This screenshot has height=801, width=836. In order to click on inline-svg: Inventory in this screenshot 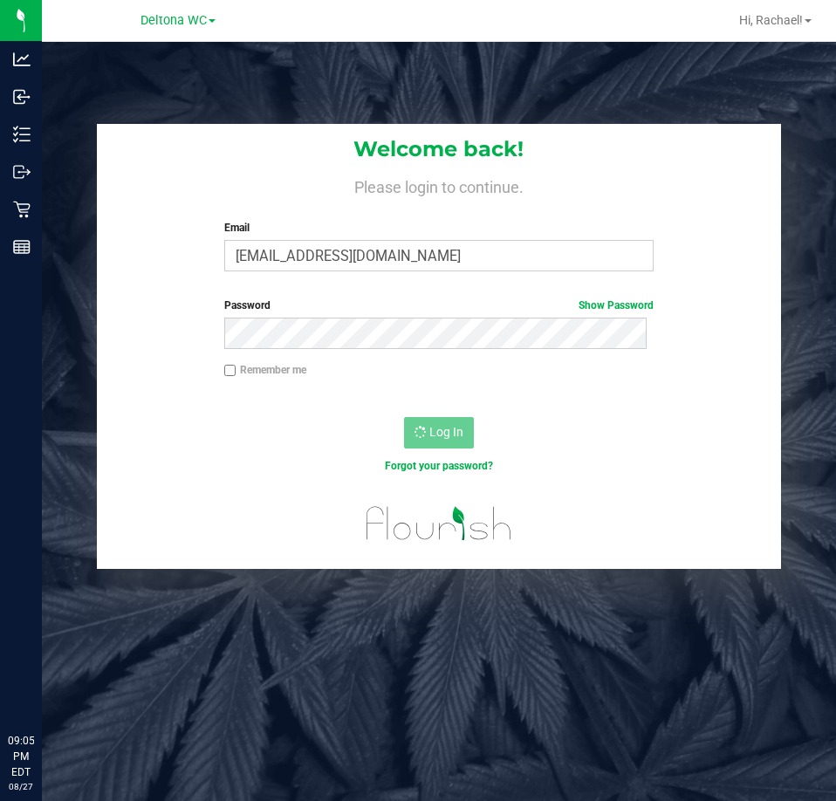, I will do `click(22, 134)`.